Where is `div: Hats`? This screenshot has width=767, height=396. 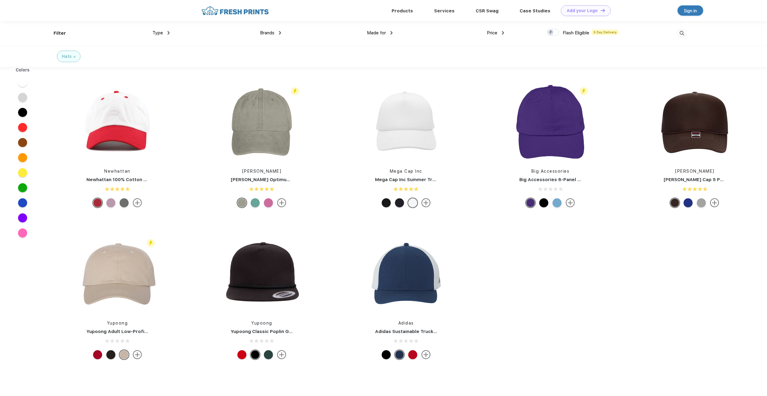
div: Hats is located at coordinates (67, 56).